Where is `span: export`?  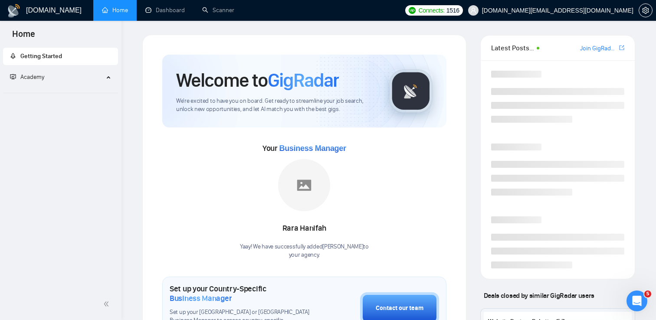
span: export is located at coordinates (622, 48).